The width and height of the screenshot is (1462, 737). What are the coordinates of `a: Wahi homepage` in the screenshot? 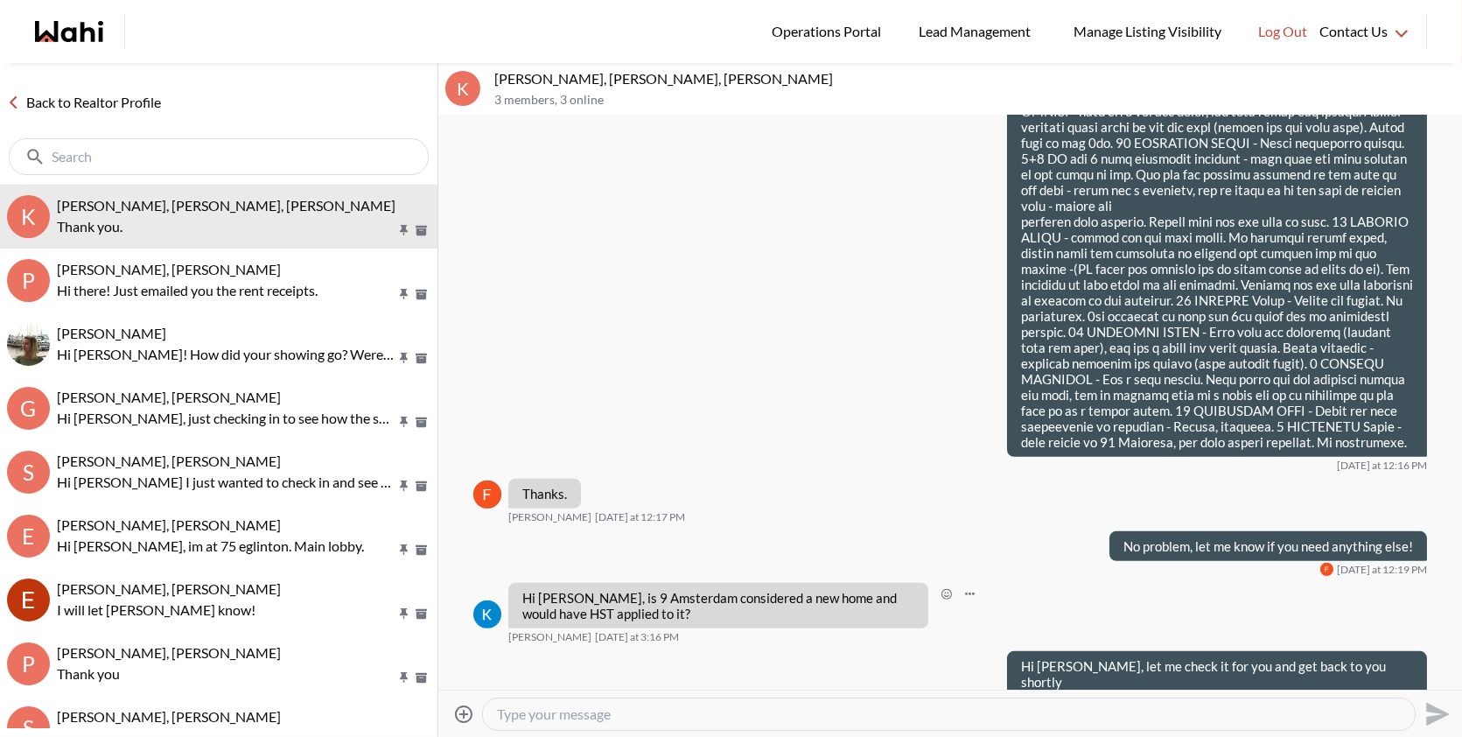 It's located at (69, 32).